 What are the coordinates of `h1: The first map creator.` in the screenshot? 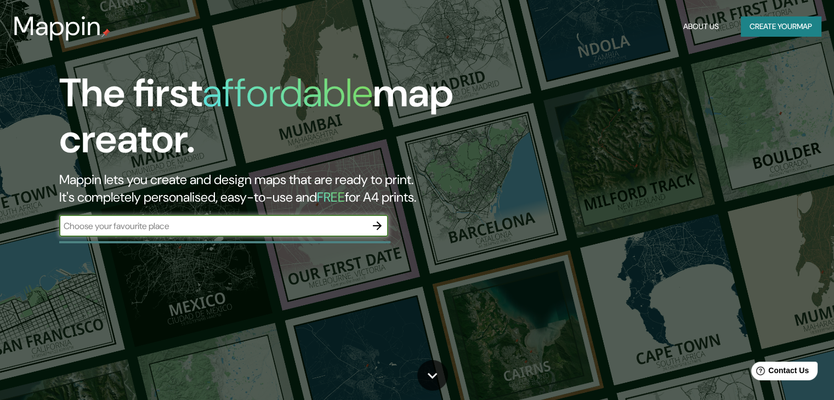 It's located at (268, 121).